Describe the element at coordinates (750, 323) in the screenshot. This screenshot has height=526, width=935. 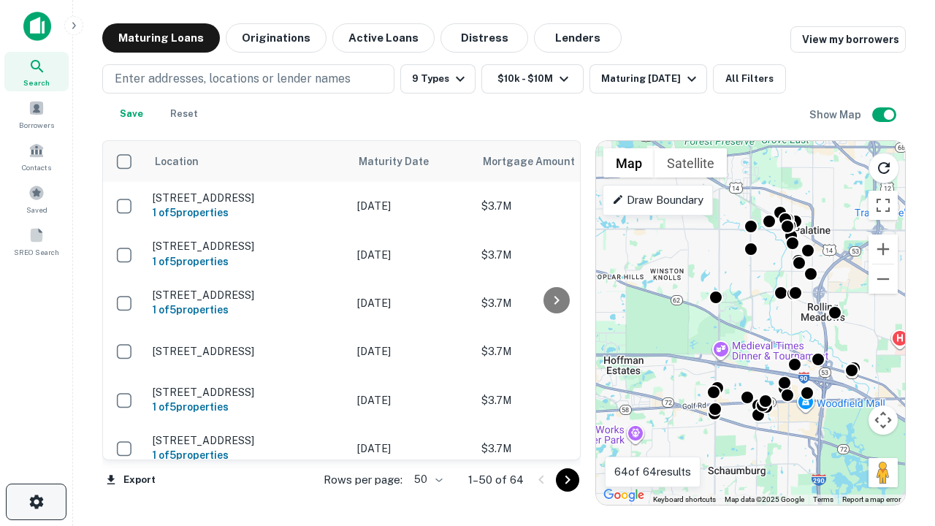
I see `div: 0 0` at that location.